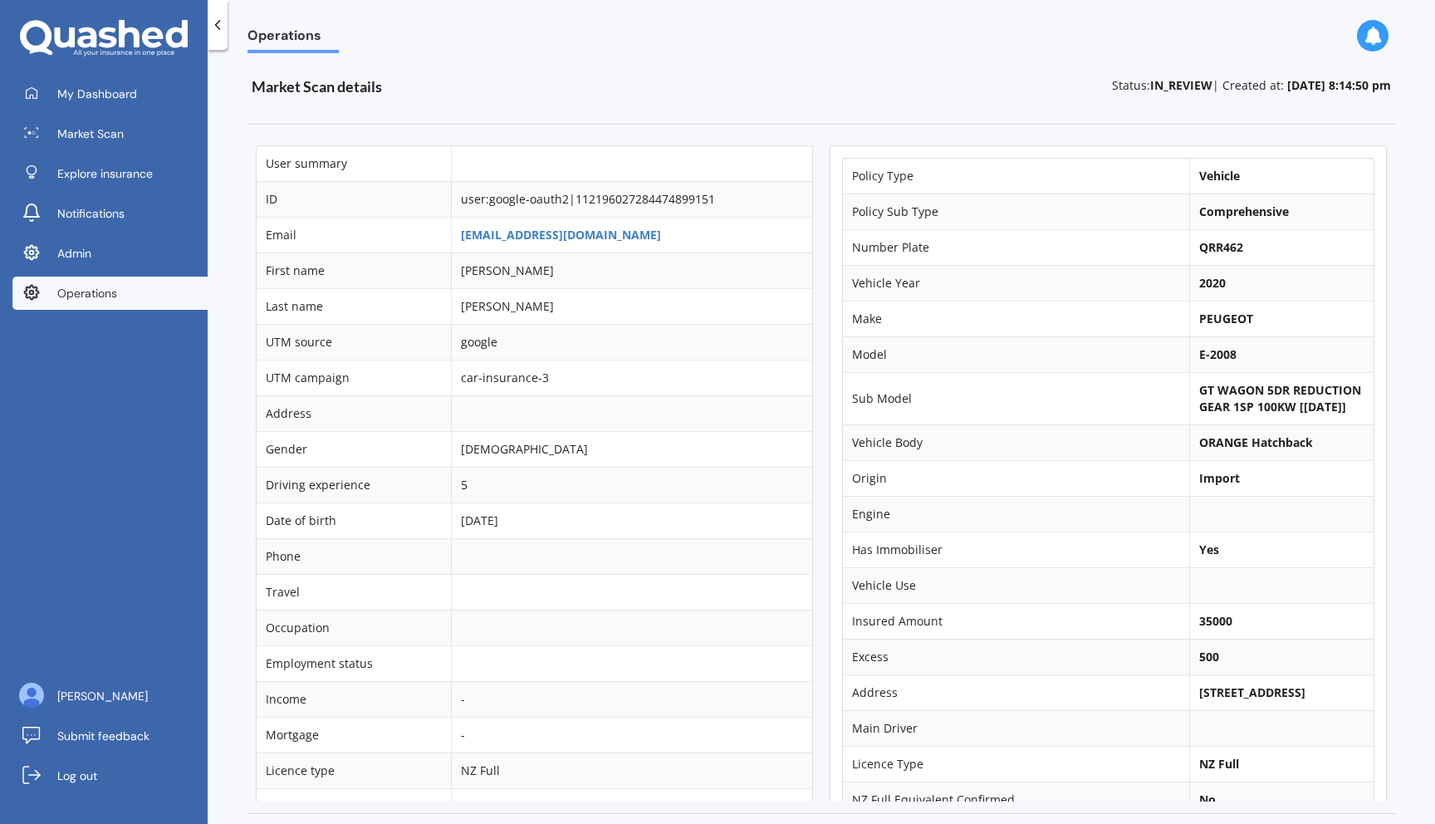 The image size is (1435, 824). Describe the element at coordinates (1252, 86) in the screenshot. I see `p: Status: | Created at:` at that location.